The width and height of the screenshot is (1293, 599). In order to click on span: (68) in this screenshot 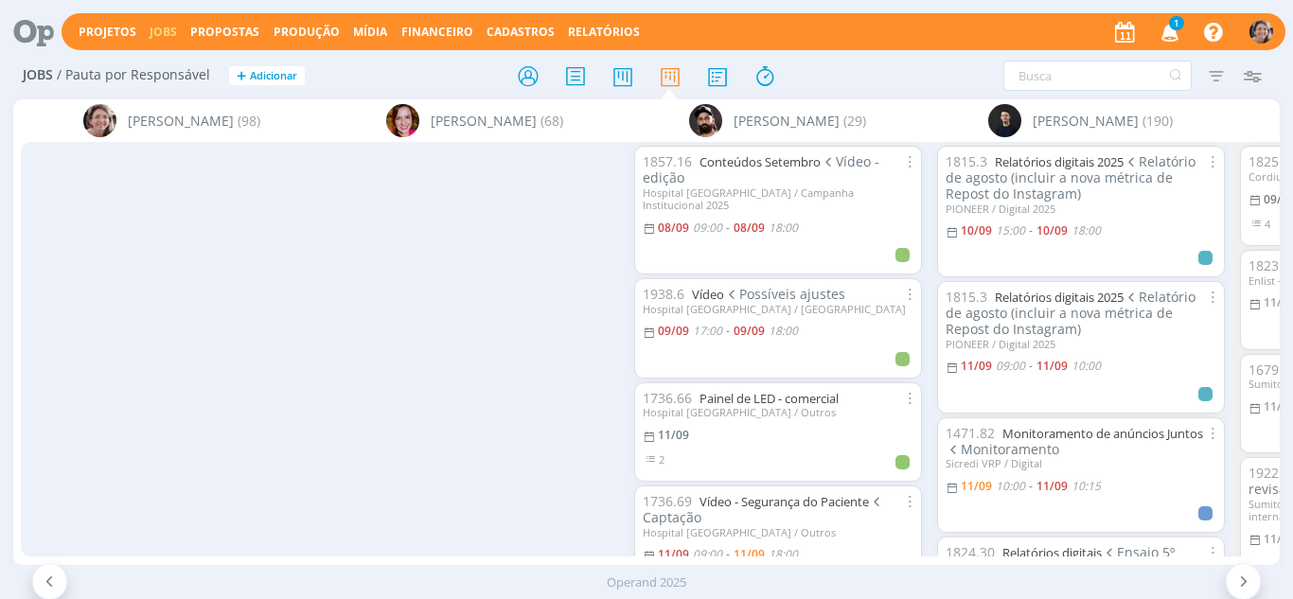, I will do `click(552, 120)`.